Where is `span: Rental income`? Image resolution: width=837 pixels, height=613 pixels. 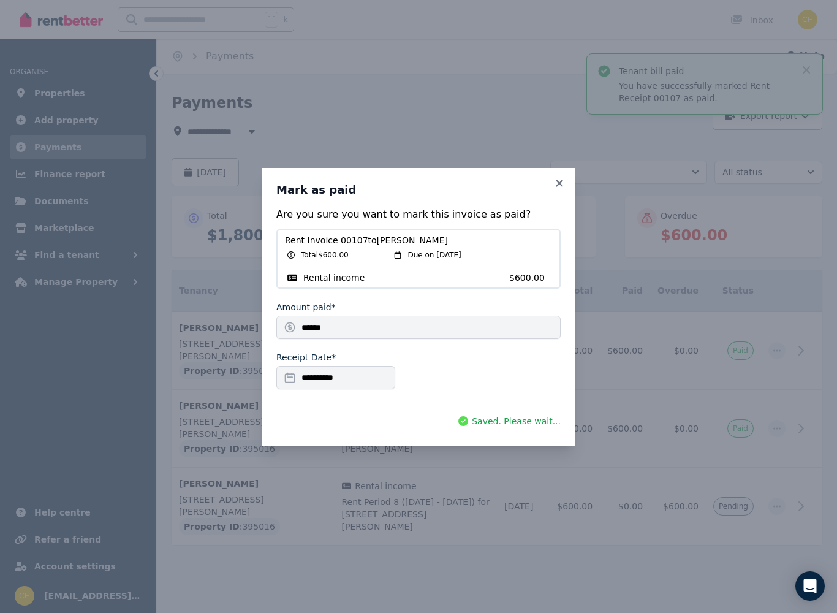 span: Rental income is located at coordinates (334, 278).